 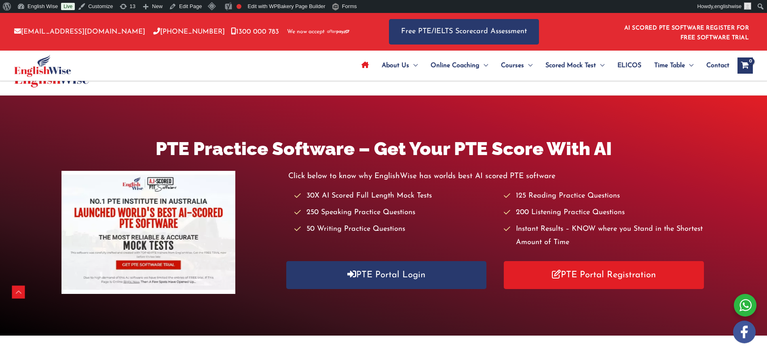 I want to click on nav: Site Navigation: Main Menu, so click(x=543, y=66).